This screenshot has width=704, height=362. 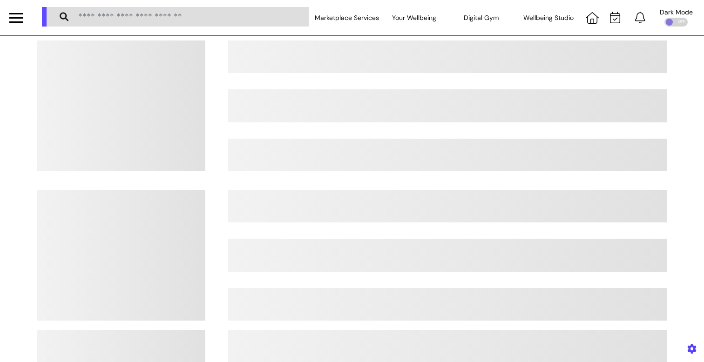 What do you see at coordinates (676, 12) in the screenshot?
I see `div: Dark Mode` at bounding box center [676, 12].